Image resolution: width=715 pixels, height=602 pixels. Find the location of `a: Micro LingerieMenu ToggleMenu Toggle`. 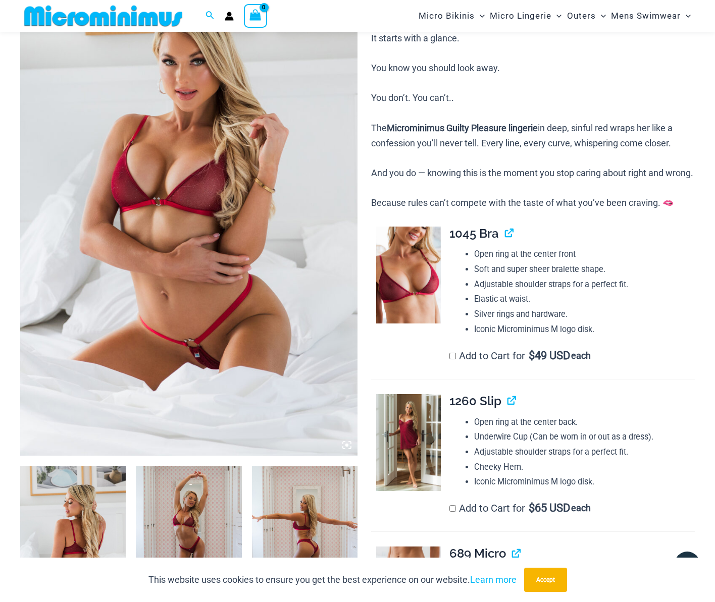

a: Micro LingerieMenu ToggleMenu Toggle is located at coordinates (525, 16).